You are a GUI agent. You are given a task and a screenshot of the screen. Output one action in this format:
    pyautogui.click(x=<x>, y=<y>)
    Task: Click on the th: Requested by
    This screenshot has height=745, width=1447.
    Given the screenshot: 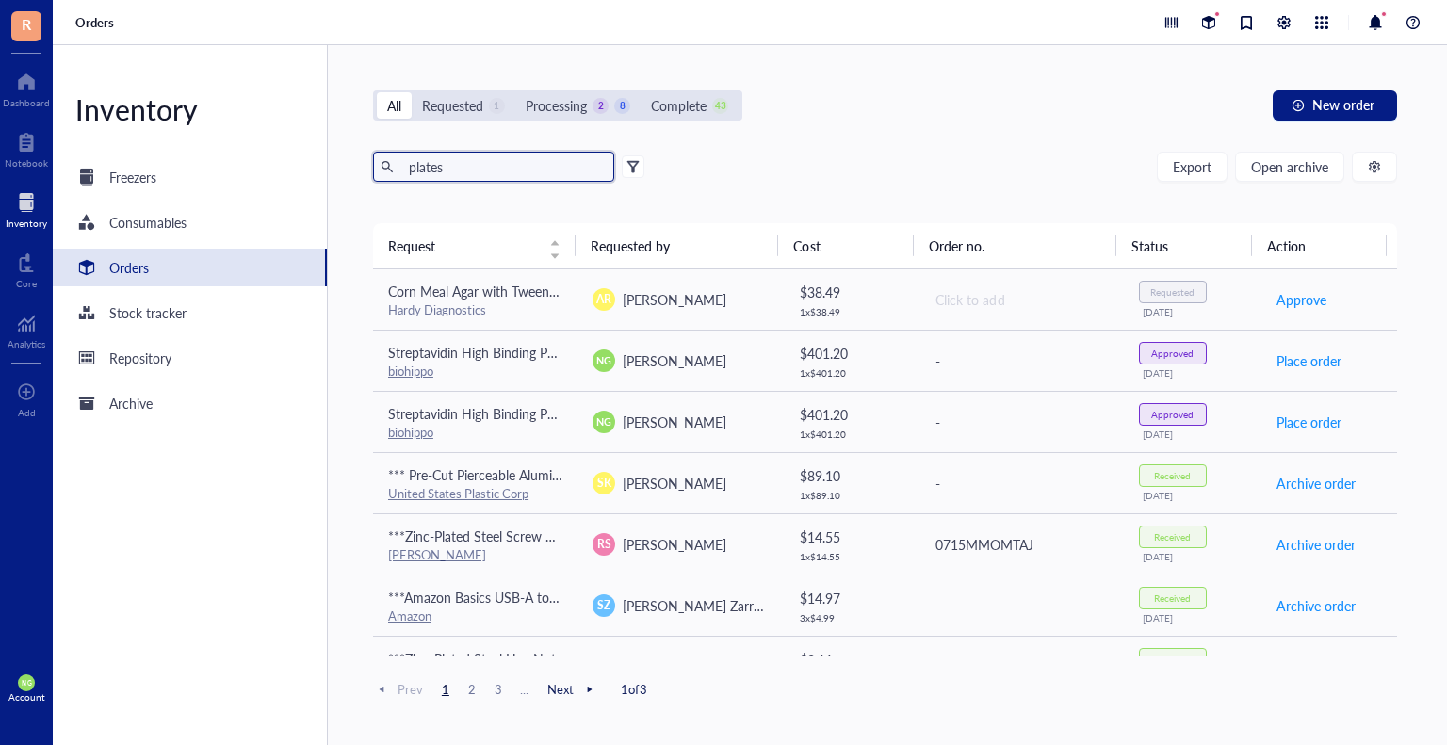 What is the action you would take?
    pyautogui.click(x=676, y=246)
    